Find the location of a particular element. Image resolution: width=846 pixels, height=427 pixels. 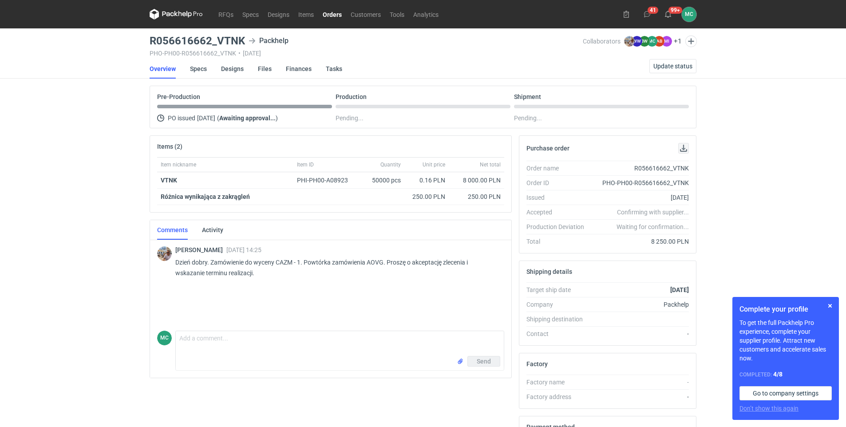

div: Target ship date is located at coordinates (559, 290).